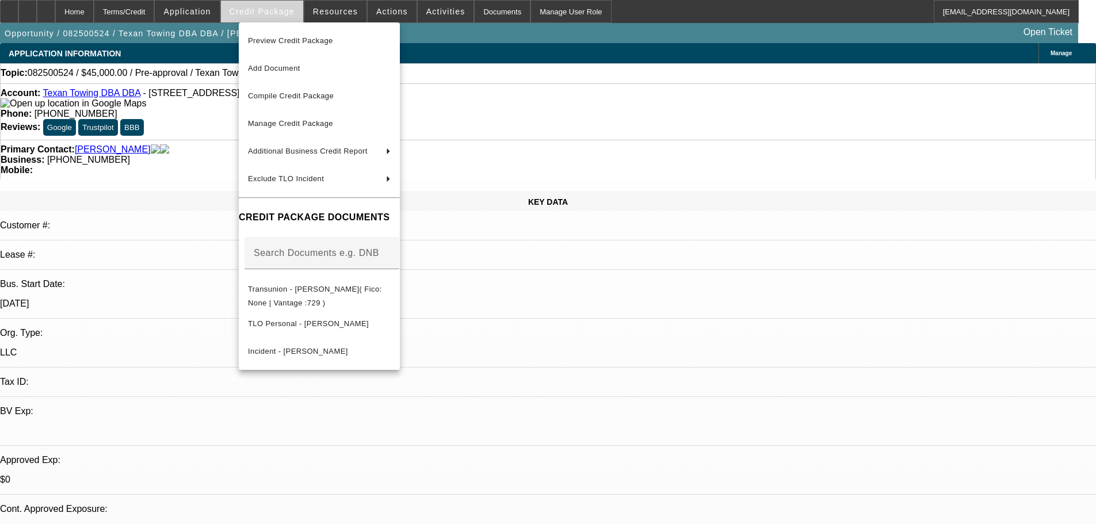 The image size is (1096, 524). I want to click on span: Additional Business Credit Report, so click(308, 151).